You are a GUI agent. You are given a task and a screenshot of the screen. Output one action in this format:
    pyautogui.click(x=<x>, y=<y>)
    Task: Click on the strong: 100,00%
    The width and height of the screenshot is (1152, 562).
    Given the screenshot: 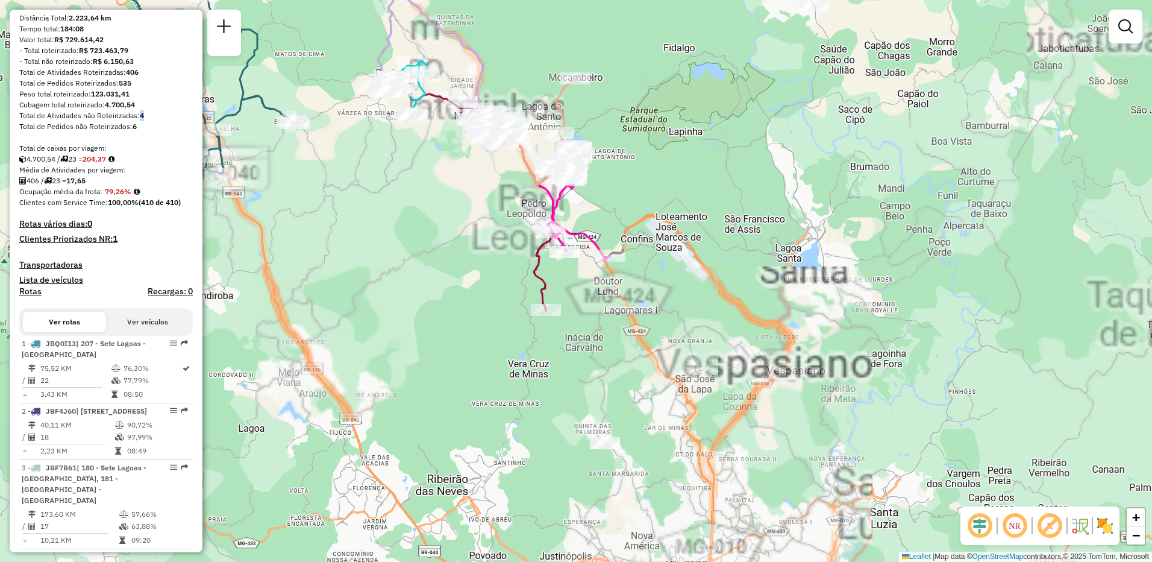 What is the action you would take?
    pyautogui.click(x=123, y=202)
    